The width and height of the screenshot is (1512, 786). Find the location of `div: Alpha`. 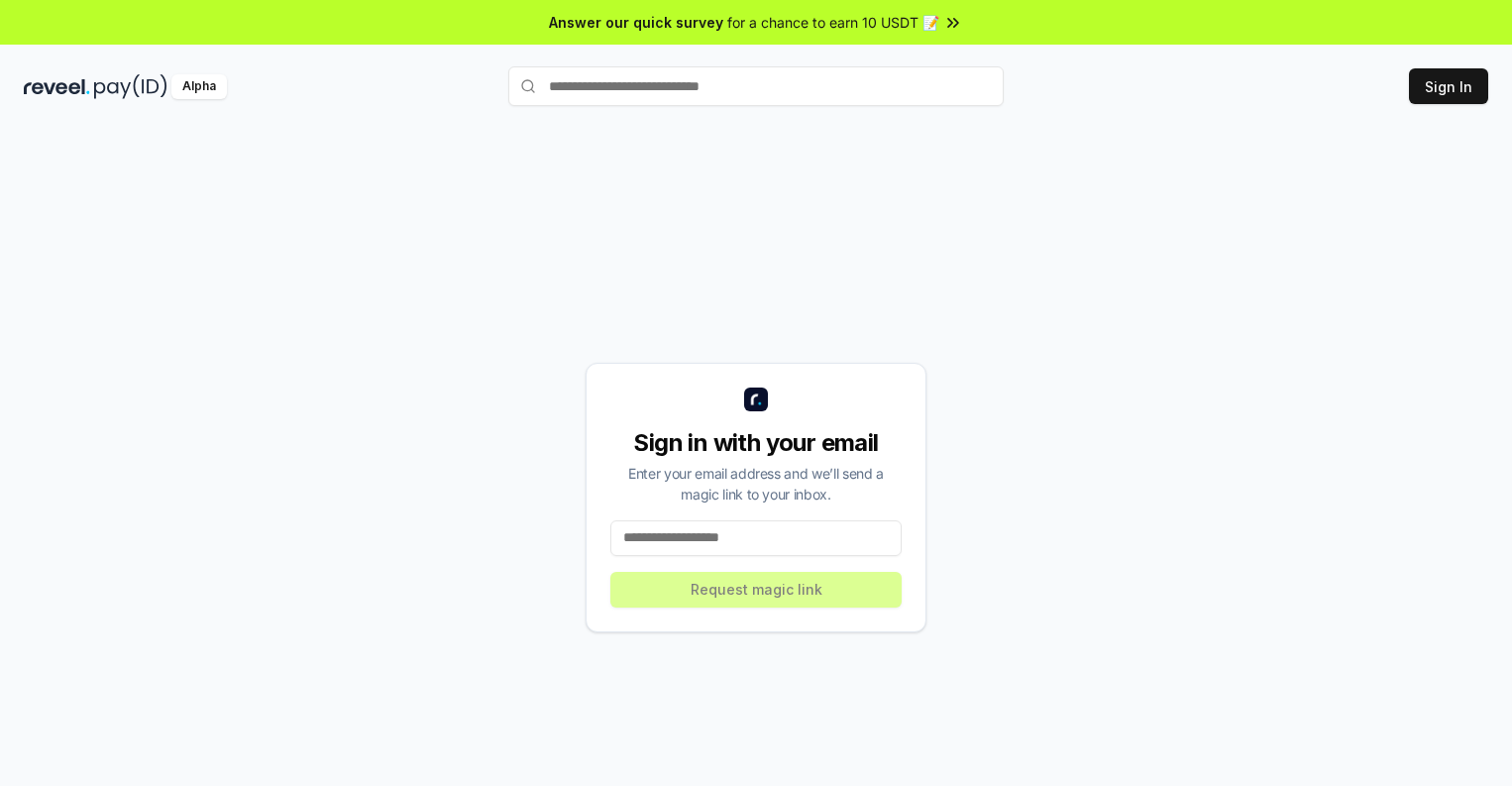

div: Alpha is located at coordinates (199, 86).